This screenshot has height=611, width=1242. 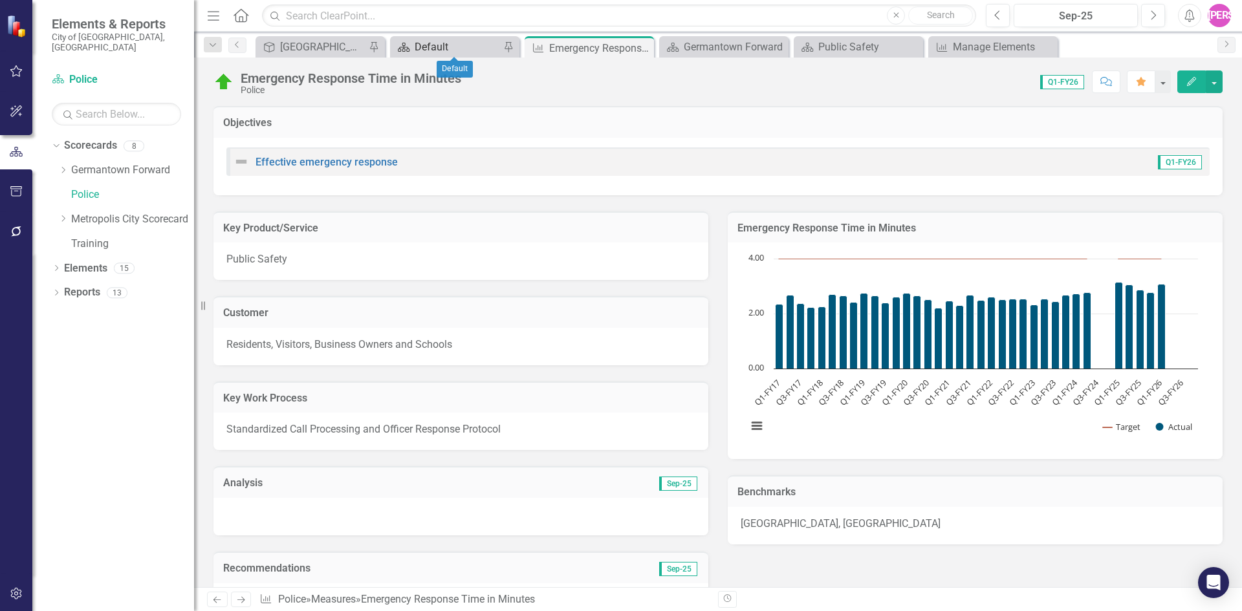 What do you see at coordinates (972, 349) in the screenshot?
I see `svg: Interactive chart` at bounding box center [972, 349].